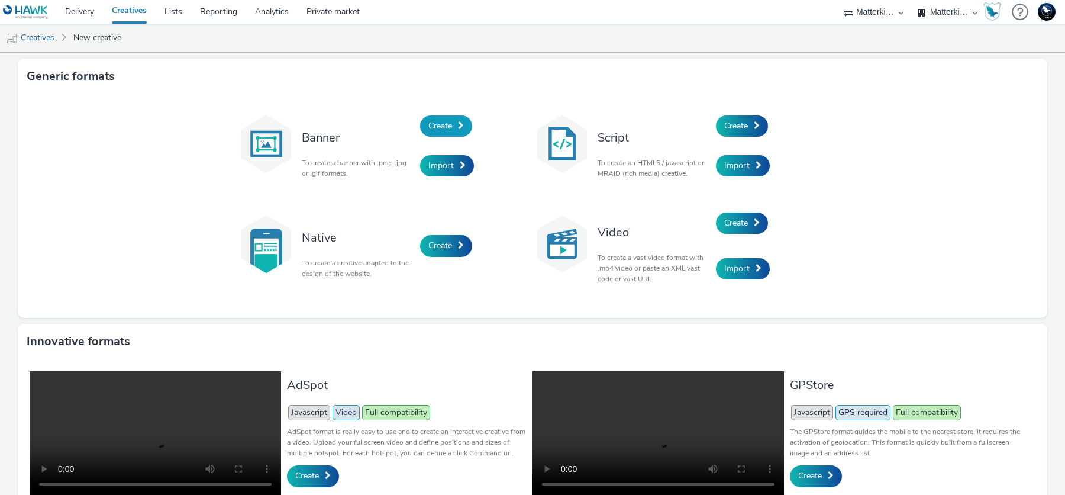  I want to click on img: banner.svg, so click(266, 144).